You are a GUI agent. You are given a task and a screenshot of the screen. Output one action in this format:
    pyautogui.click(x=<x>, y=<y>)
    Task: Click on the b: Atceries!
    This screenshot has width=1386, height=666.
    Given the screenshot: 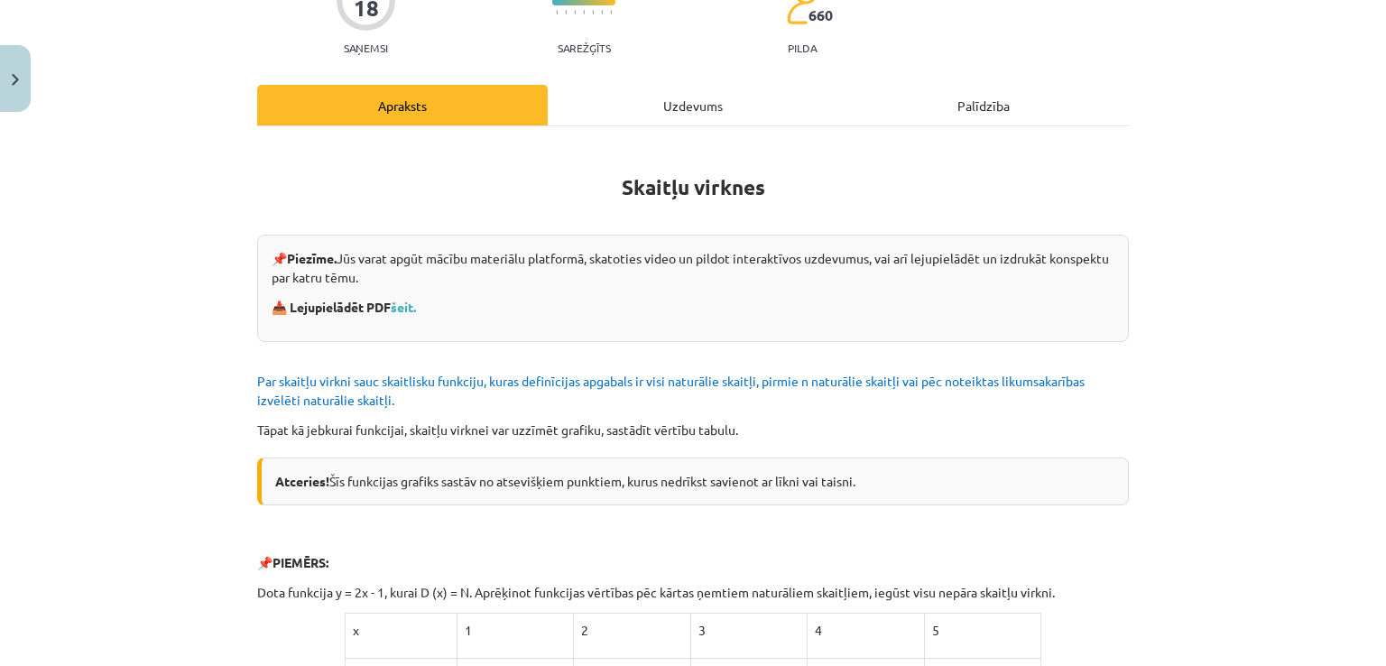 What is the action you would take?
    pyautogui.click(x=302, y=481)
    